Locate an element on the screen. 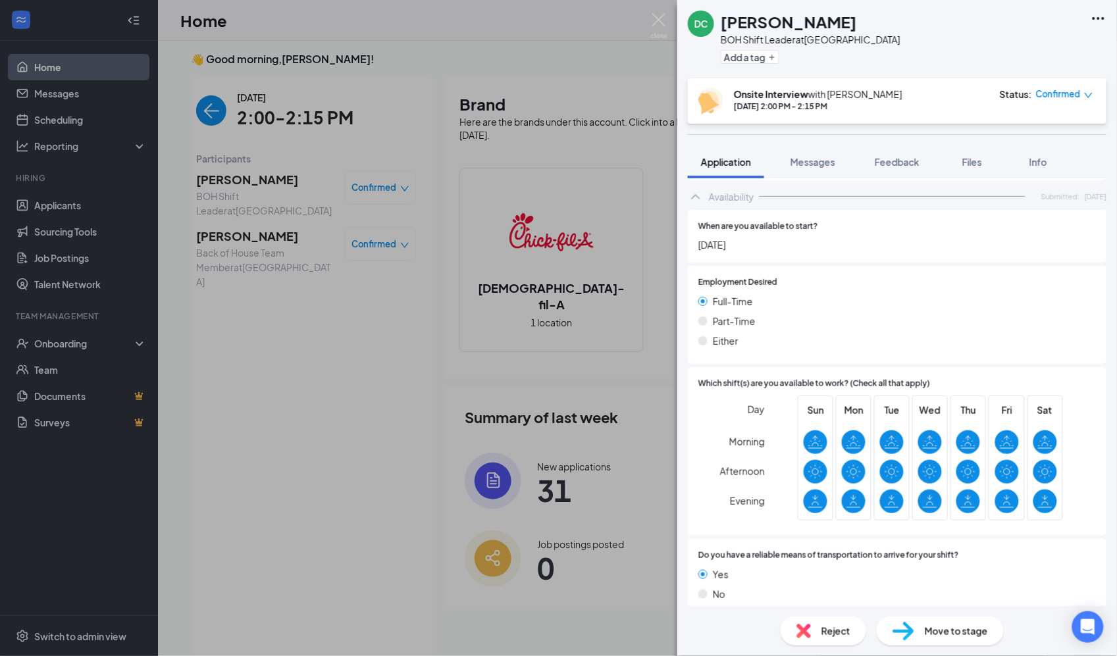 The width and height of the screenshot is (1117, 656). span: Sat is located at coordinates (1046, 410).